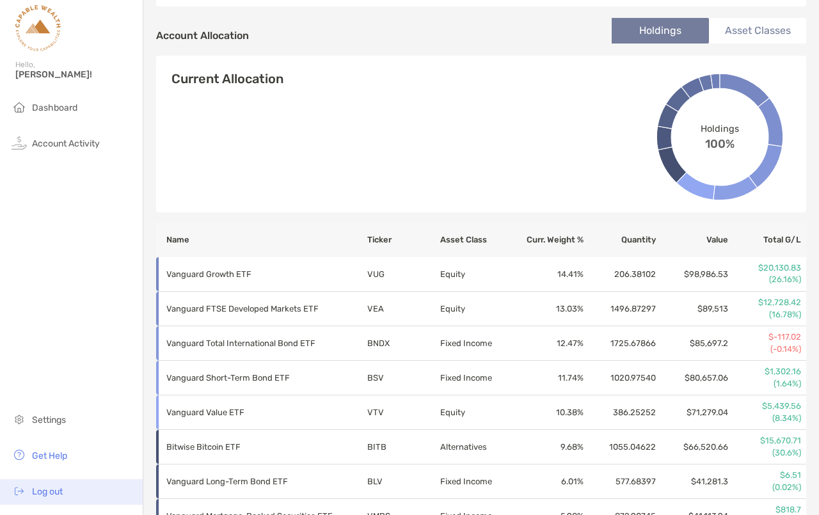 This screenshot has height=515, width=819. Describe the element at coordinates (547, 412) in the screenshot. I see `td: 10.38 %` at that location.